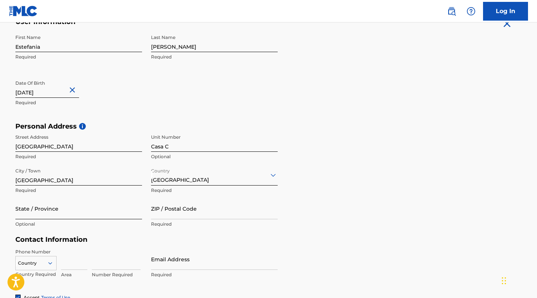 The image size is (537, 298). I want to click on img: MLC Logo, so click(23, 11).